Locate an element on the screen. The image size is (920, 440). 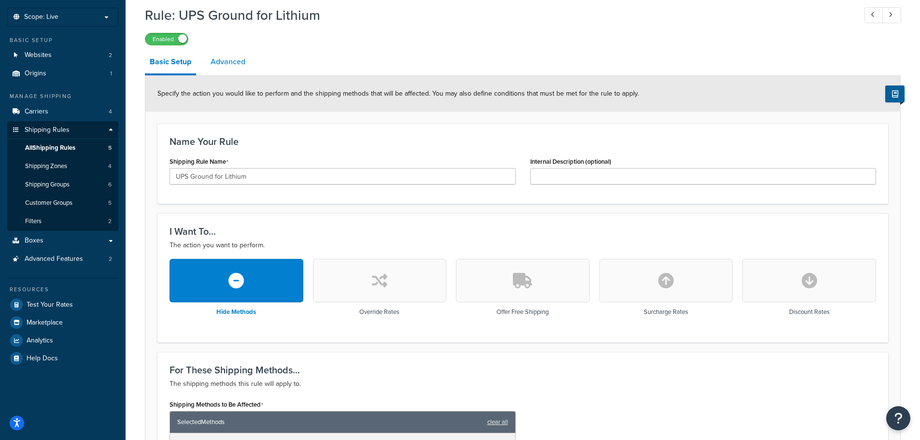
span: Marketplace is located at coordinates (44, 323).